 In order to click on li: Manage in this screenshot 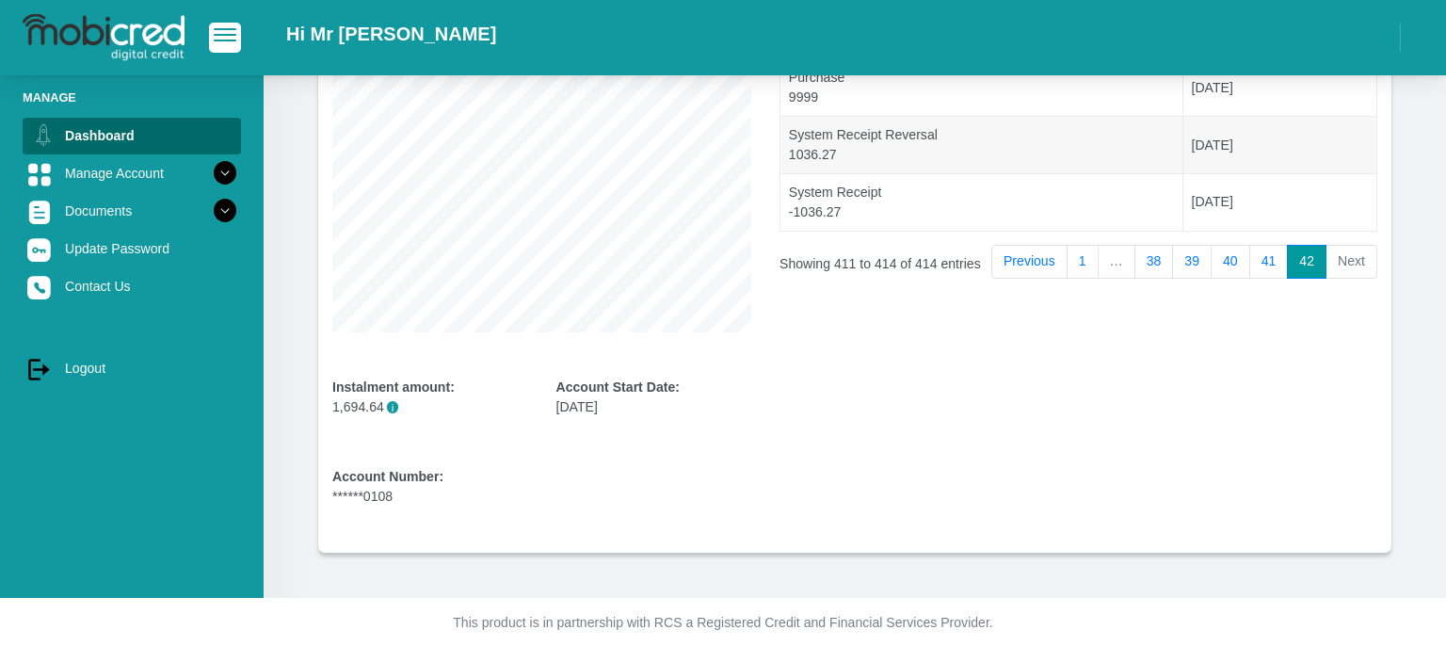, I will do `click(132, 97)`.